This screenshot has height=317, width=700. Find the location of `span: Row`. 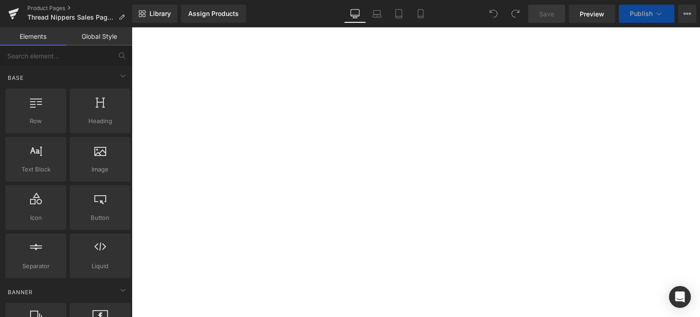

span: Row is located at coordinates (36, 121).